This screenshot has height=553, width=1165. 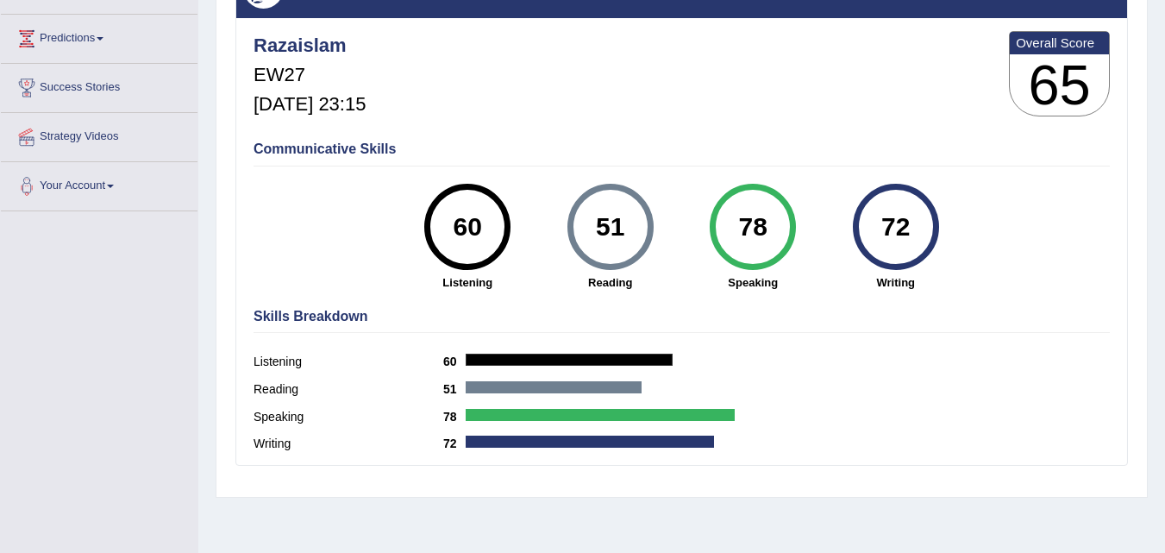 I want to click on a: Strategy Videos, so click(x=99, y=134).